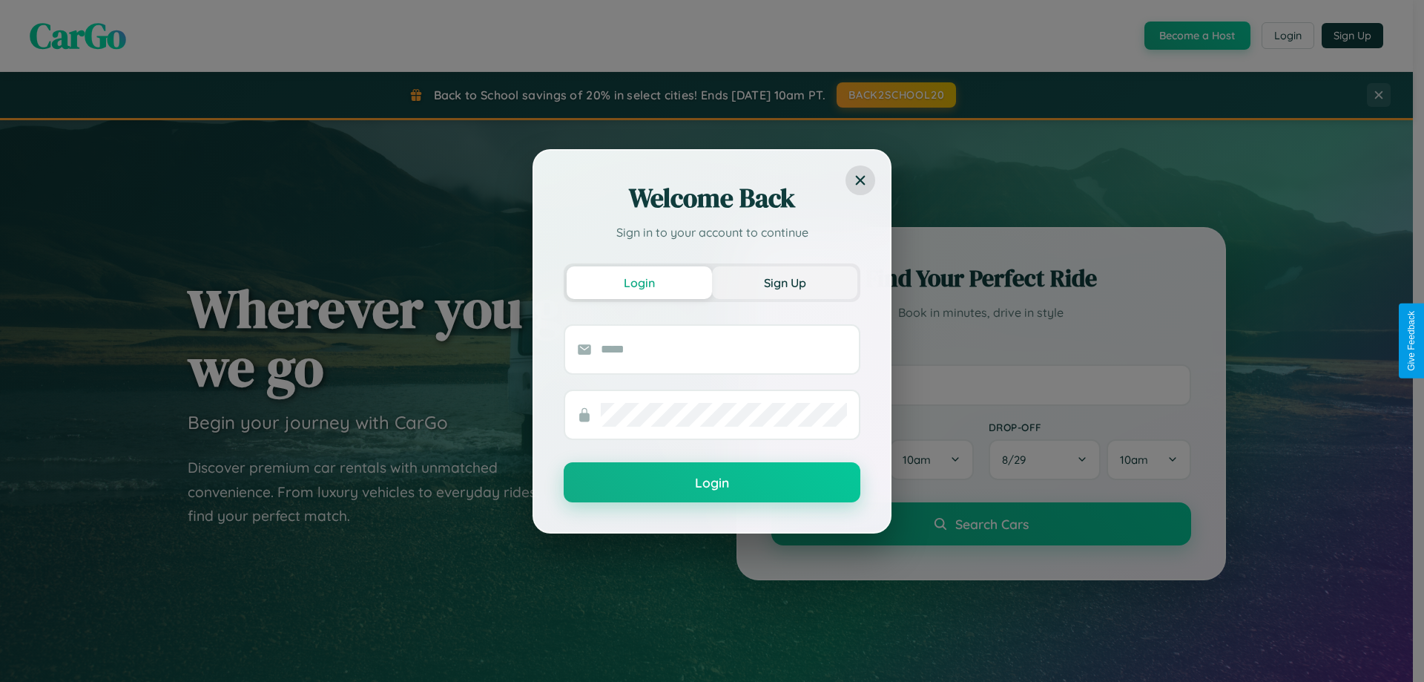 This screenshot has width=1424, height=682. I want to click on button: Sign Up, so click(785, 283).